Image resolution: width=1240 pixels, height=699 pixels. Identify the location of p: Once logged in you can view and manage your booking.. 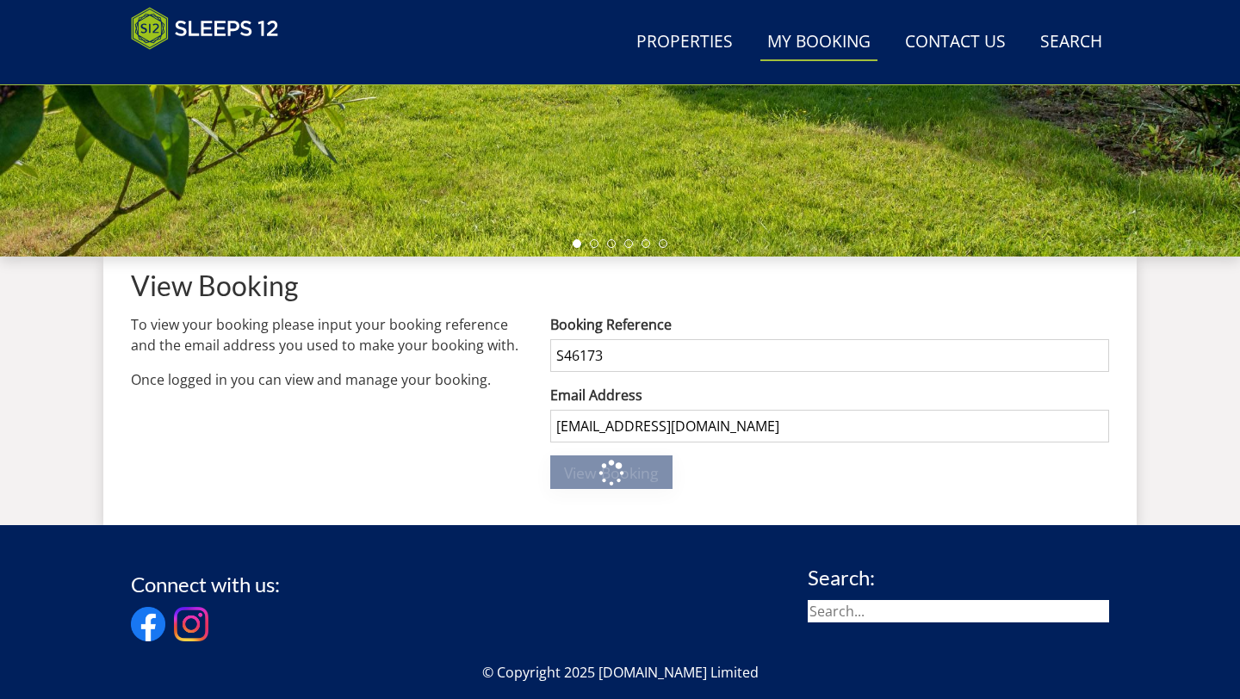
(326, 380).